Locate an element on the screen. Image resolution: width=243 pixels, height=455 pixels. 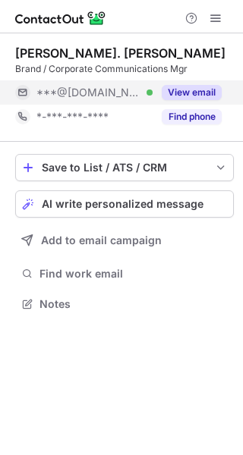
span: AI write personalized message is located at coordinates (122, 204).